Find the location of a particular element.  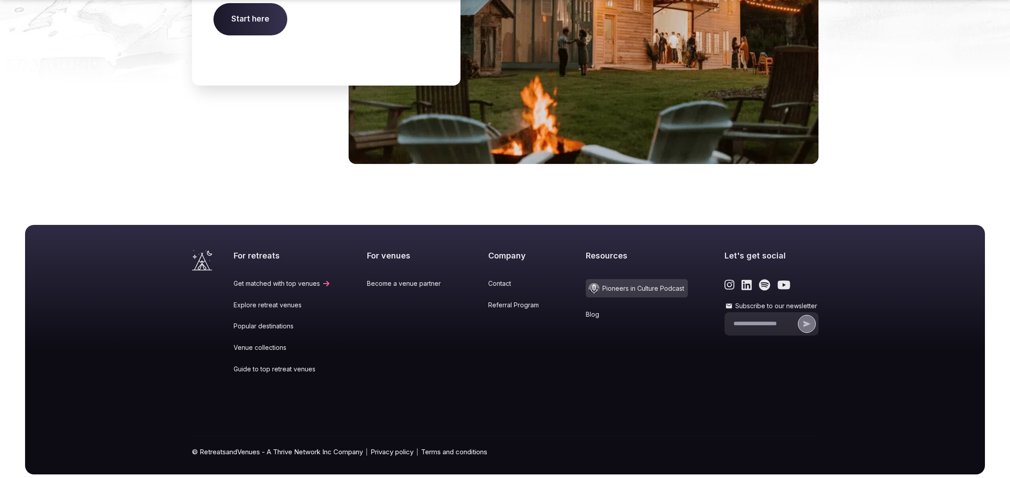

a: Visit the homepage is located at coordinates (202, 260).